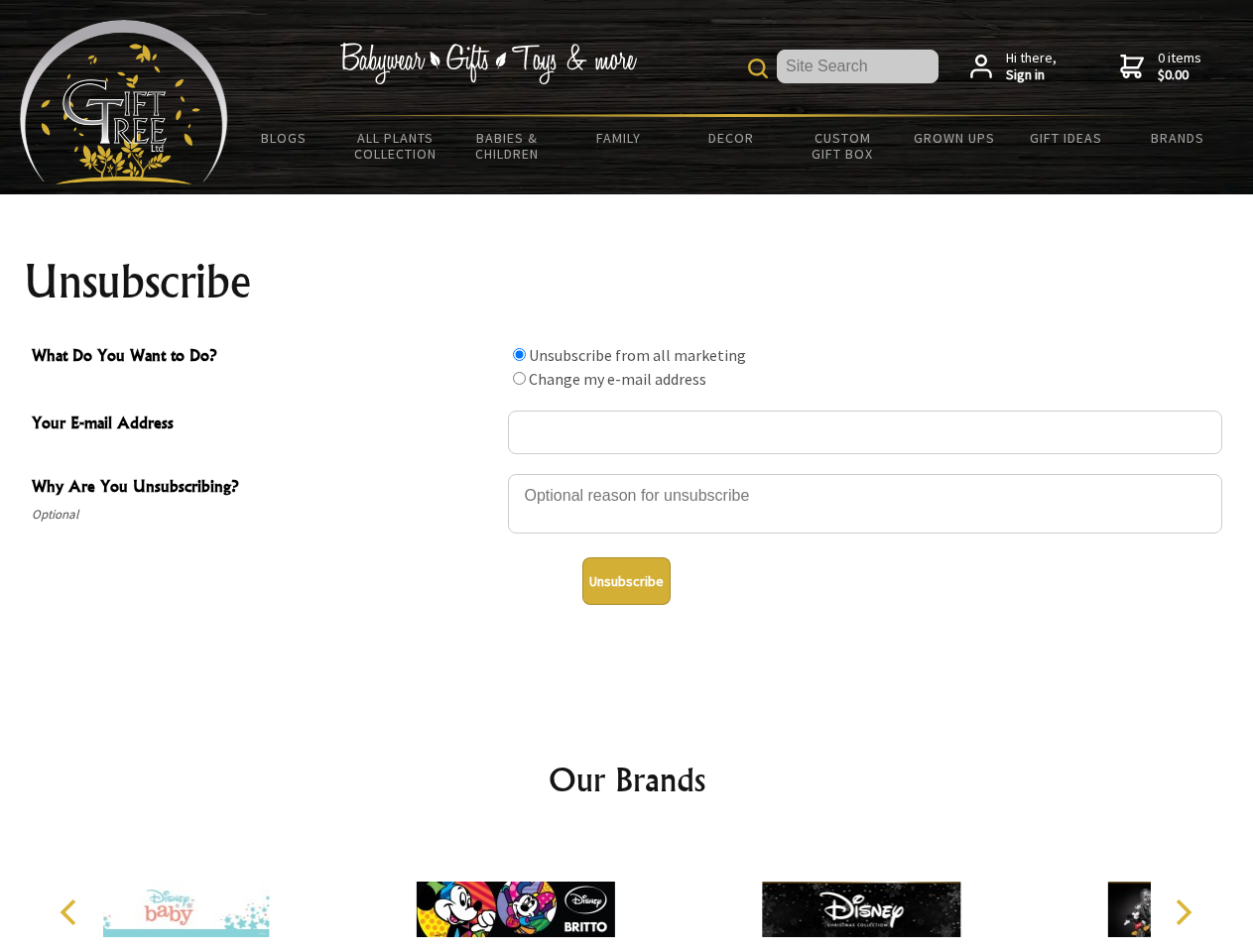  Describe the element at coordinates (627, 780) in the screenshot. I see `h2: Our Brands` at that location.